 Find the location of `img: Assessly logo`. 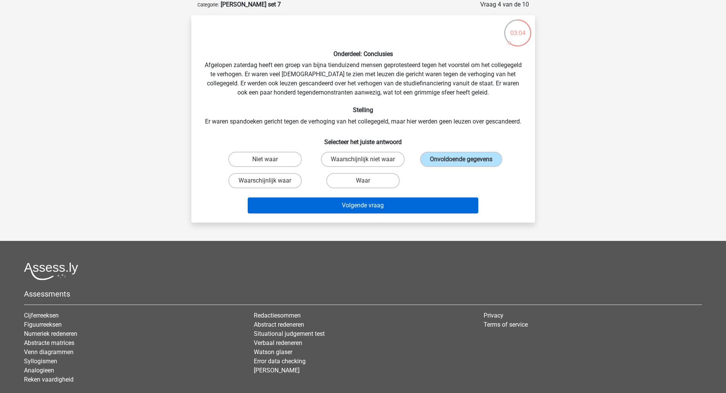

img: Assessly logo is located at coordinates (51, 271).